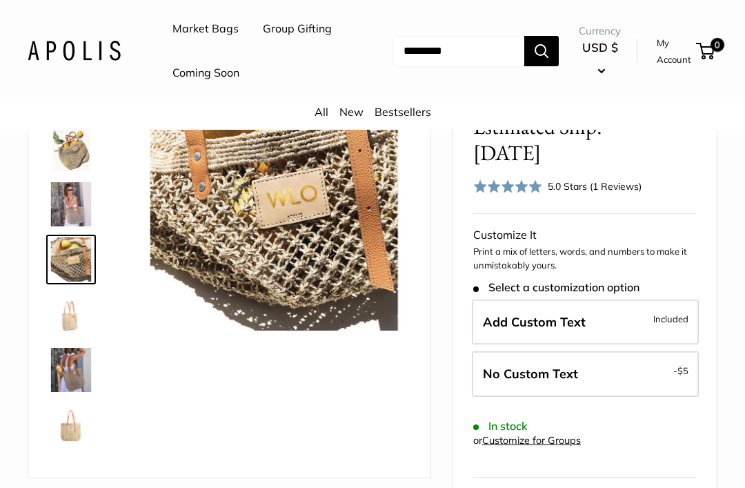  Describe the element at coordinates (585, 258) in the screenshot. I see `p: Print a mix of letters, words, and numbers to make it unmistakably yours.` at that location.